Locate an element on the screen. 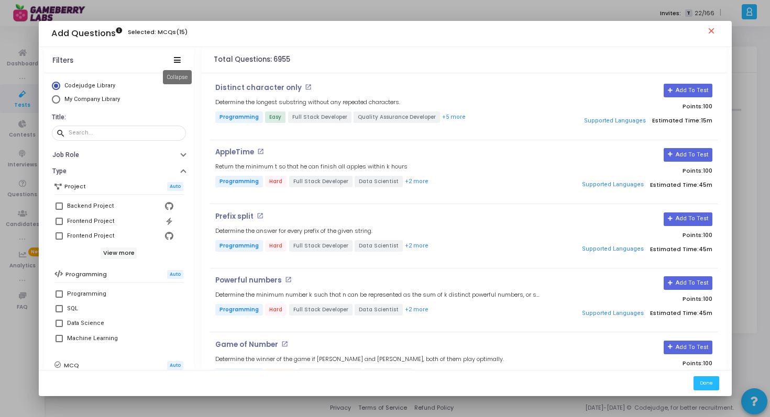 The image size is (770, 417). span: Quality Assurance Developer is located at coordinates (396, 117).